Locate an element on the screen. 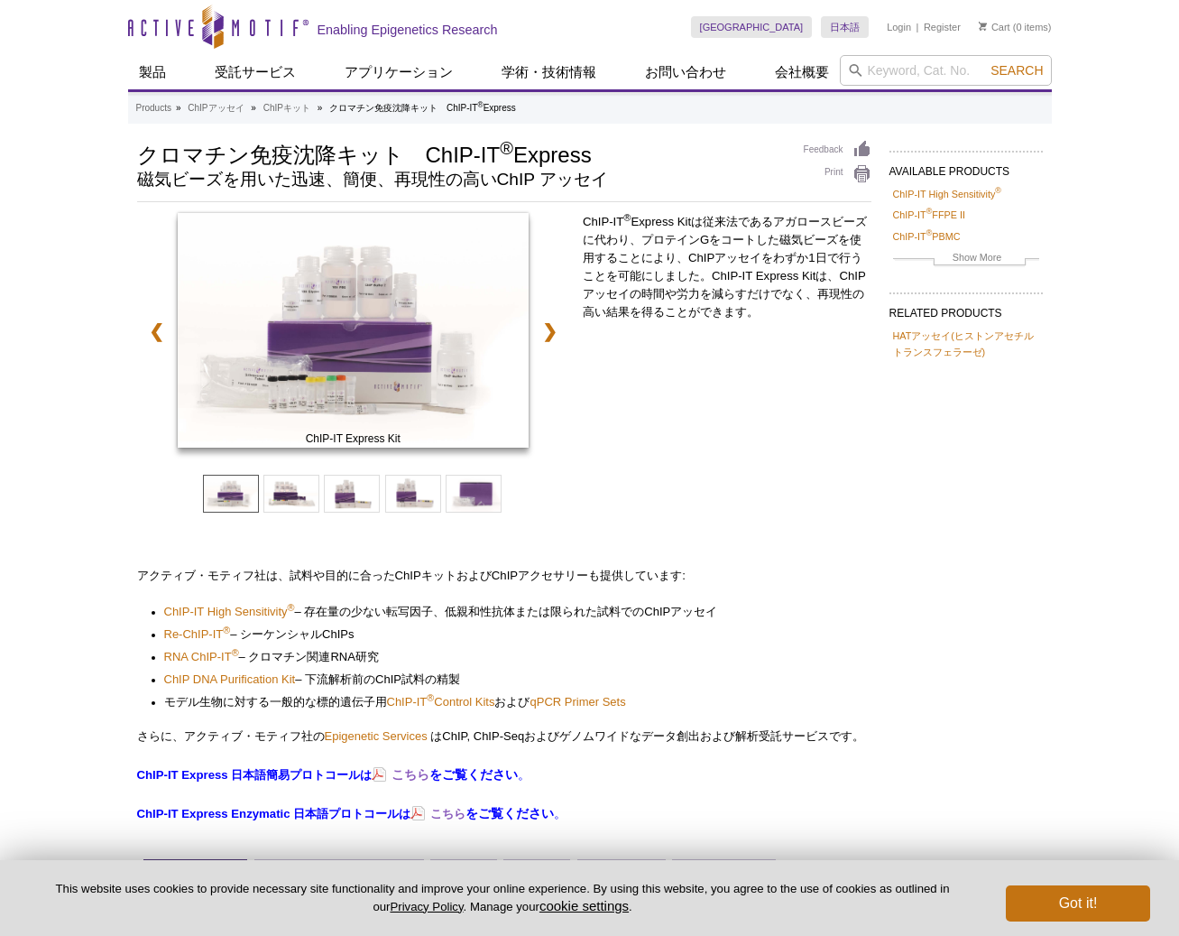  span: アクティブ・モティフ社は、試料や目的に合った キットおよび アクセサリーも提供しています: is located at coordinates (411, 575).